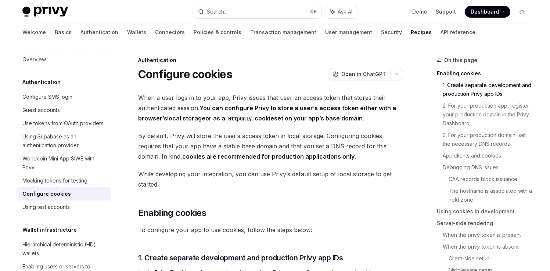 This screenshot has height=271, width=550. Describe the element at coordinates (271, 179) in the screenshot. I see `span: While developing your integration, you can use Privy’s default setup of local storage to get star...` at that location.